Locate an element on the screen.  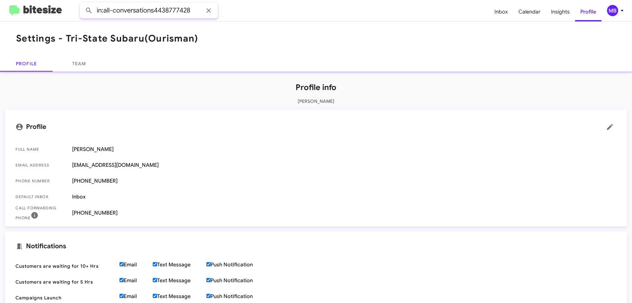
span: (Ourisman) is located at coordinates (172, 38).